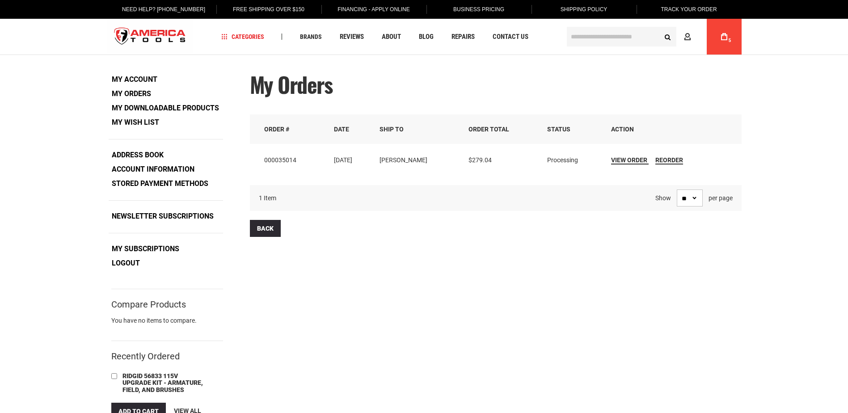 Image resolution: width=848 pixels, height=413 pixels. I want to click on a: Categories, so click(243, 37).